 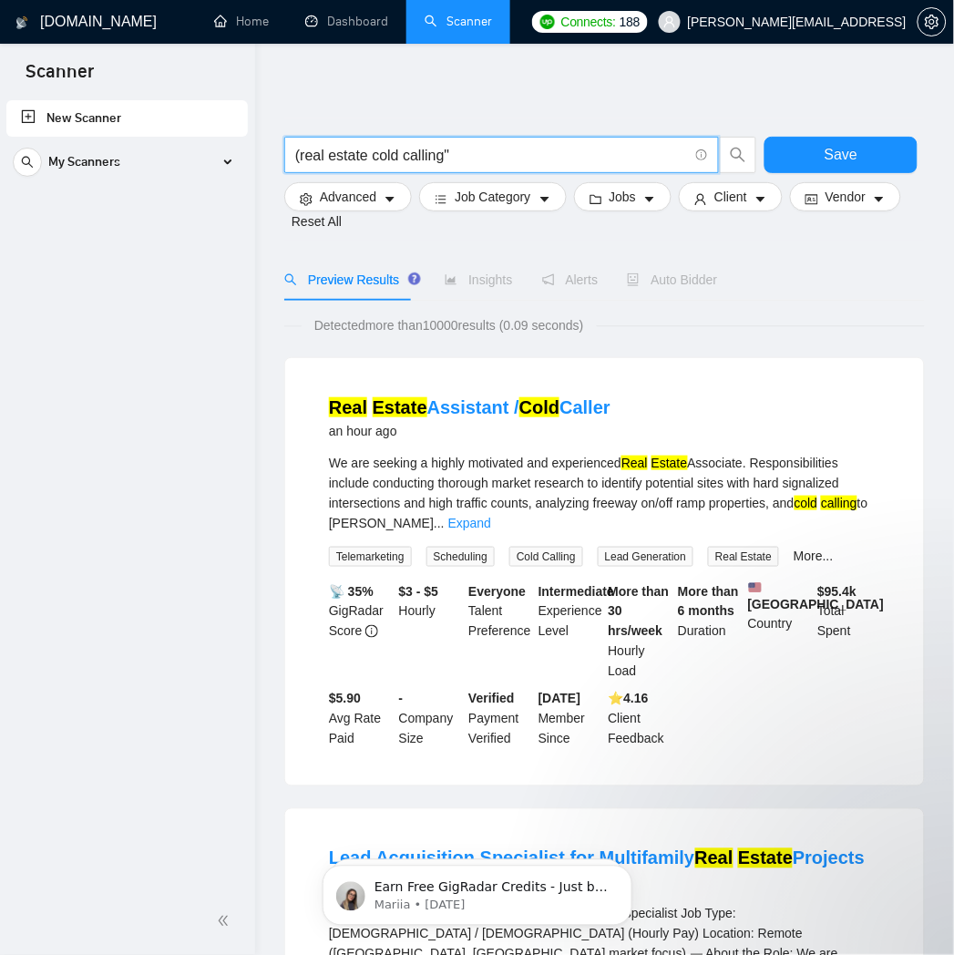 What do you see at coordinates (492, 61) in the screenshot?
I see `p: Earn Free GigRadar Credits - Just by Sharing Your Story! 💬 Want more credits for sending proposal...` at bounding box center [492, 61].